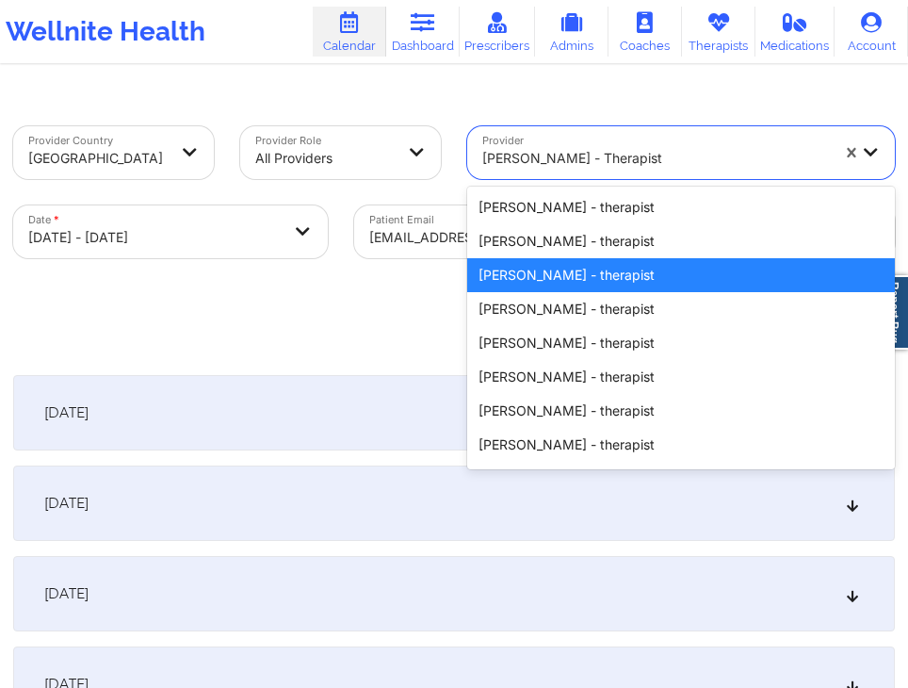 This screenshot has width=908, height=688. I want to click on a: Medications, so click(795, 31).